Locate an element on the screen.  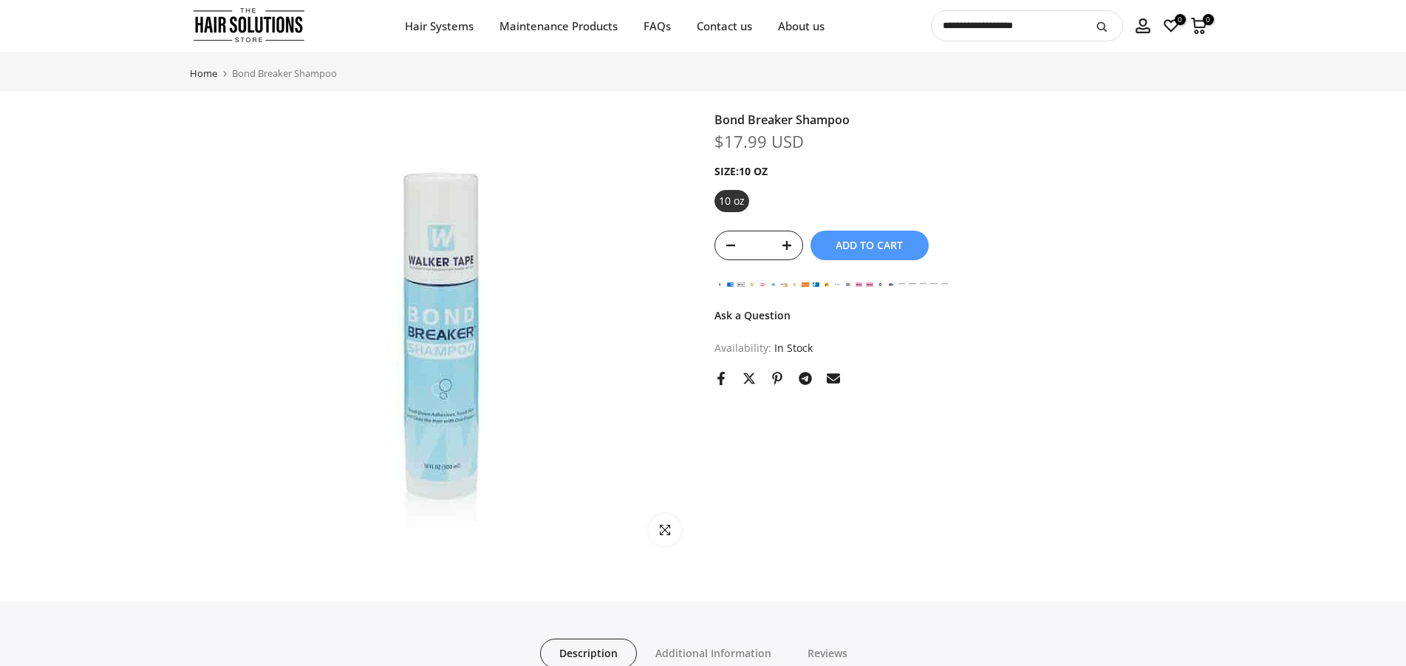
img: dogecoin is located at coordinates (794, 284).